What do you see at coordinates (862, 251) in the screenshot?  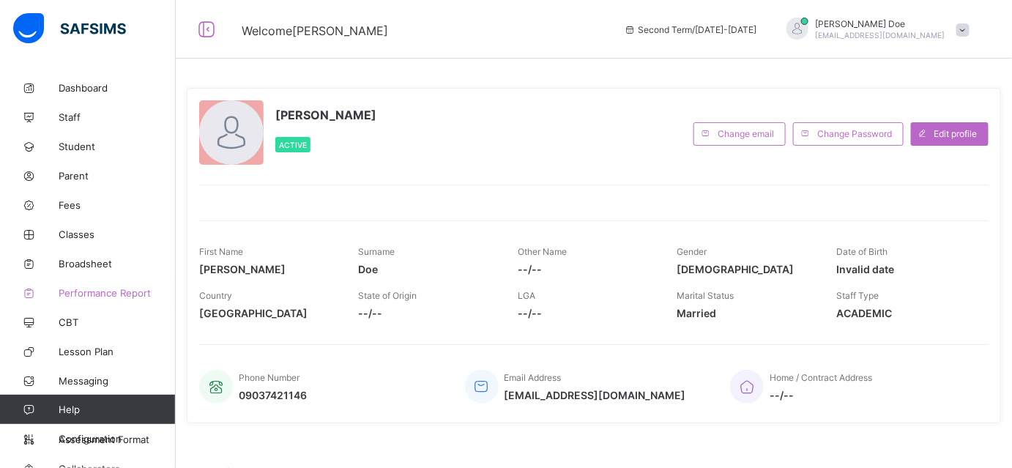 I see `span: Date of Birth` at bounding box center [862, 251].